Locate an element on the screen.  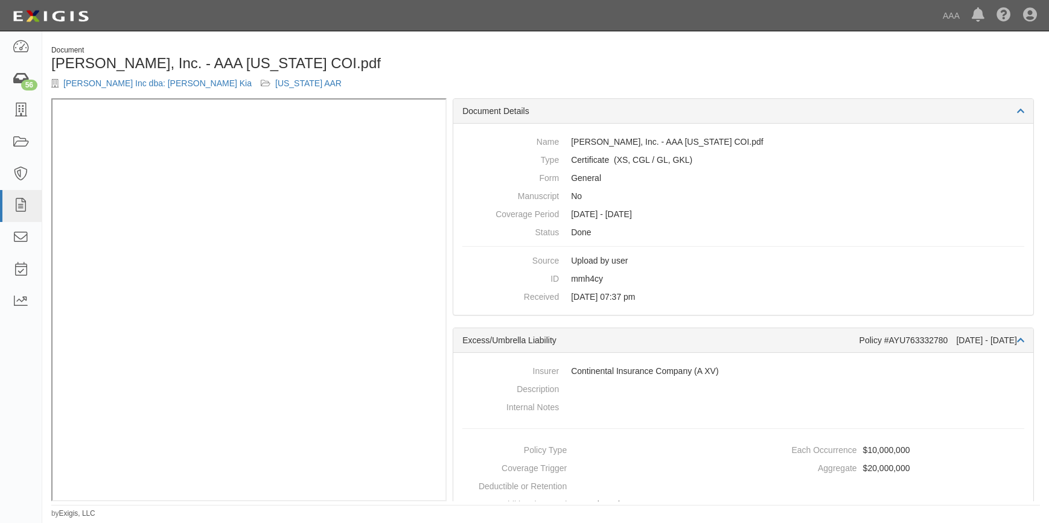
dd: General is located at coordinates (743, 178).